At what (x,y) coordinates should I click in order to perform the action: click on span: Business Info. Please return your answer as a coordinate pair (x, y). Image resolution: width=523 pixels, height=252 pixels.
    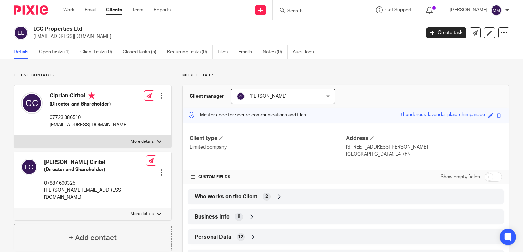
    Looking at the image, I should click on (212, 217).